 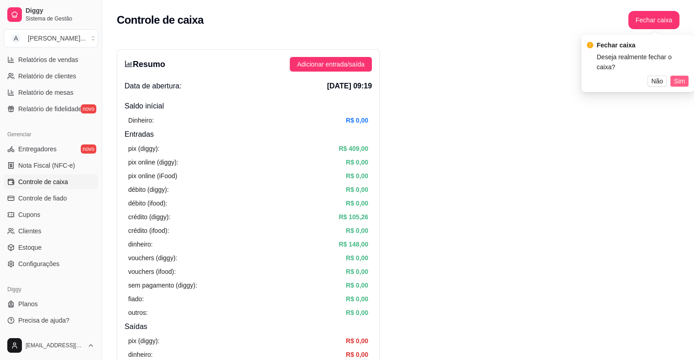 What do you see at coordinates (48, 60) in the screenshot?
I see `span: Relatórios de vendas` at bounding box center [48, 60].